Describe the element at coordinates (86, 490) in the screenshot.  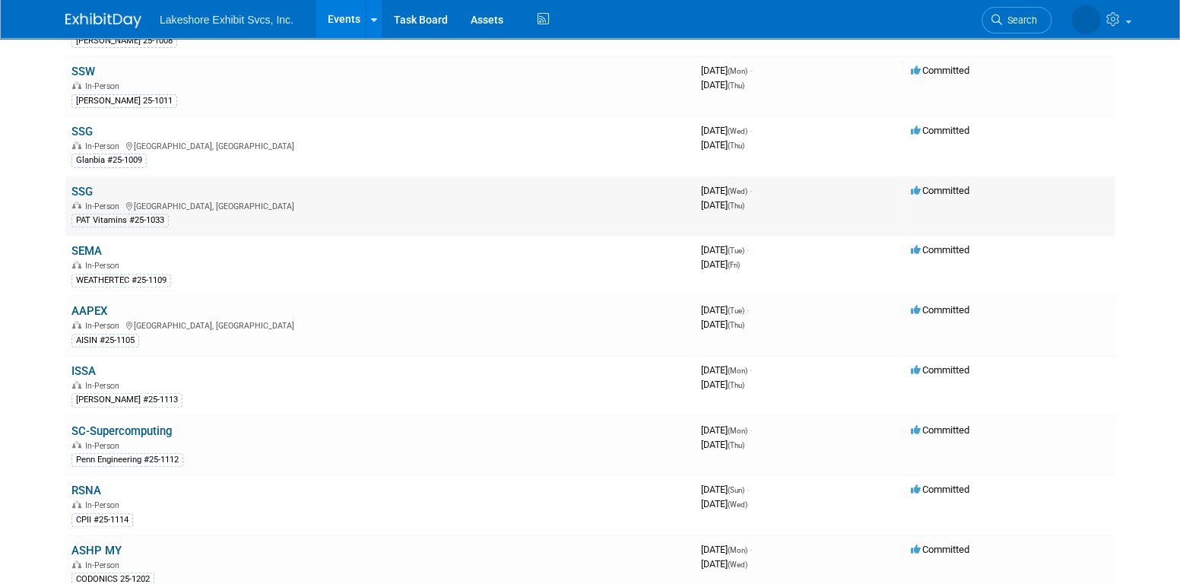
I see `a: RSNA` at that location.